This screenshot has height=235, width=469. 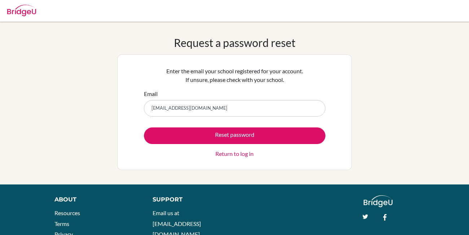 What do you see at coordinates (22, 10) in the screenshot?
I see `img: Bridge-U` at bounding box center [22, 10].